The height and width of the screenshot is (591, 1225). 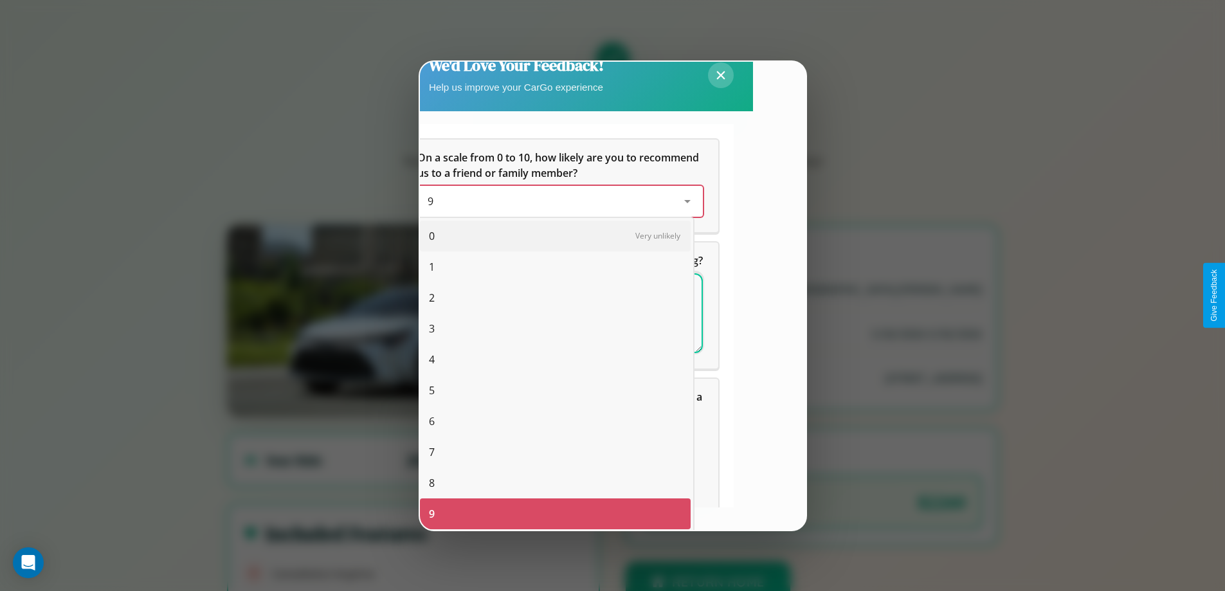 I want to click on span: On a scale from 0 to 10, how likely are you to recommend us to a friend or family member?, so click(x=559, y=165).